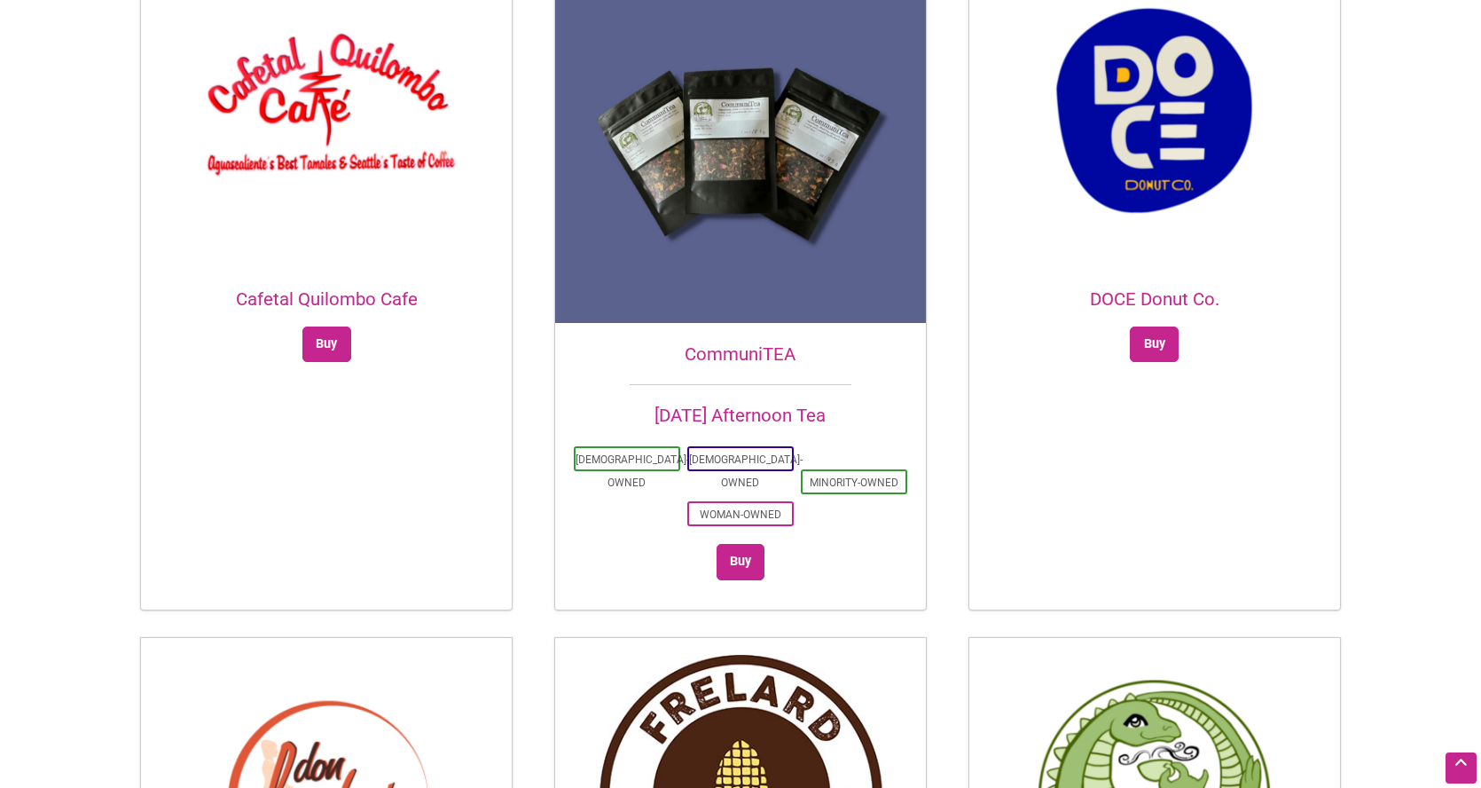  I want to click on a: Select options for “Cafetal Quilombo Cafe”, so click(326, 344).